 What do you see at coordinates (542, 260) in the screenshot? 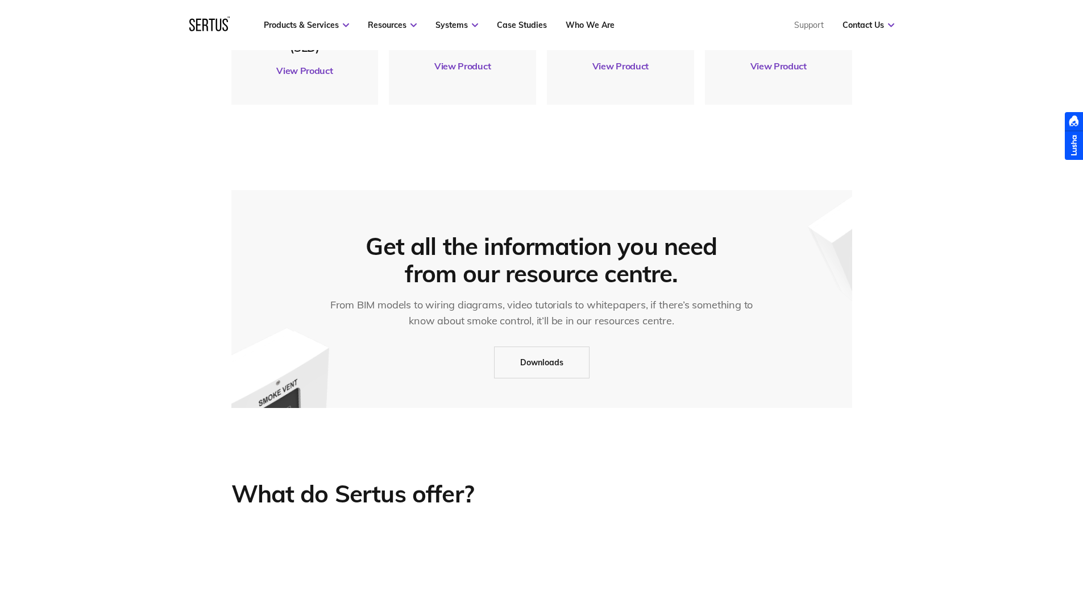
I see `div: Get all the information you need from our resource centre.` at bounding box center [542, 260].